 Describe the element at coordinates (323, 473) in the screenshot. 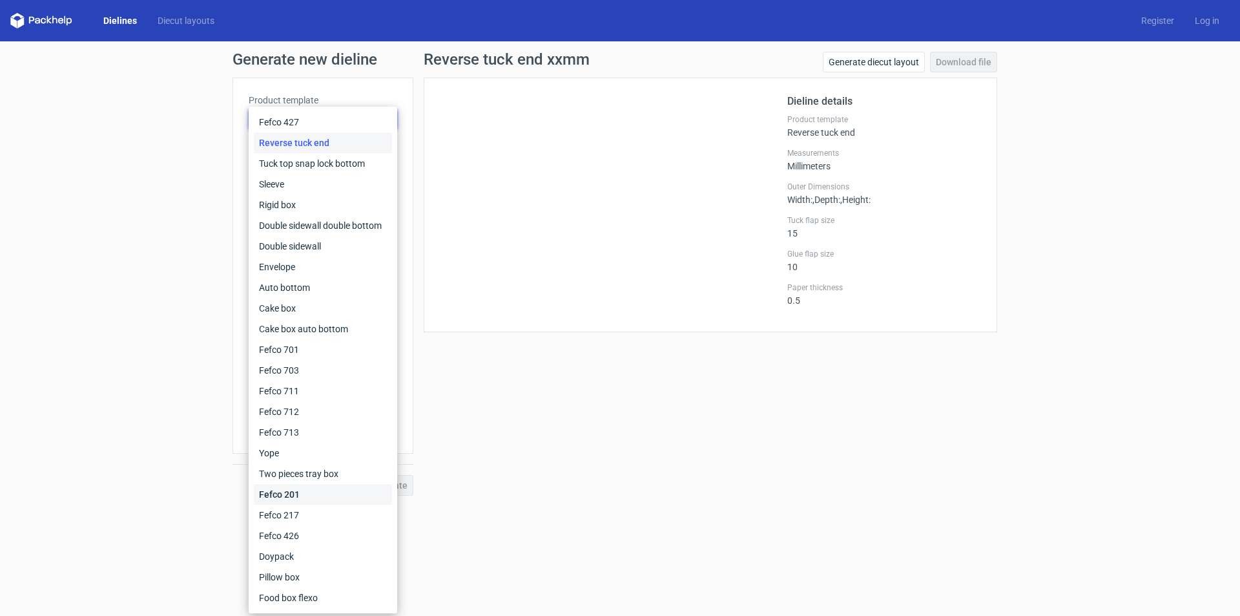

I see `div: Two pieces tray box` at that location.